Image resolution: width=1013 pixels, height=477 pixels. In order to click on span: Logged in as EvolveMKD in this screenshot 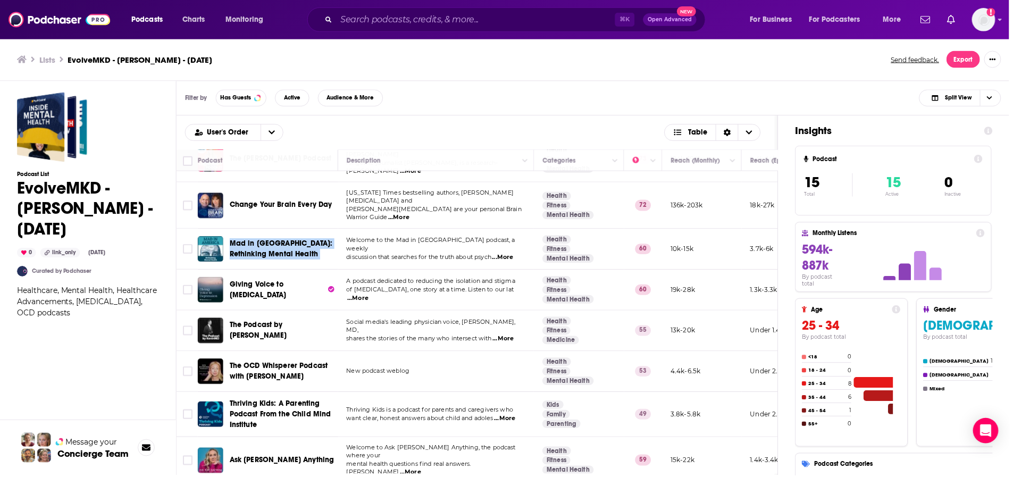, I will do `click(987, 20)`.